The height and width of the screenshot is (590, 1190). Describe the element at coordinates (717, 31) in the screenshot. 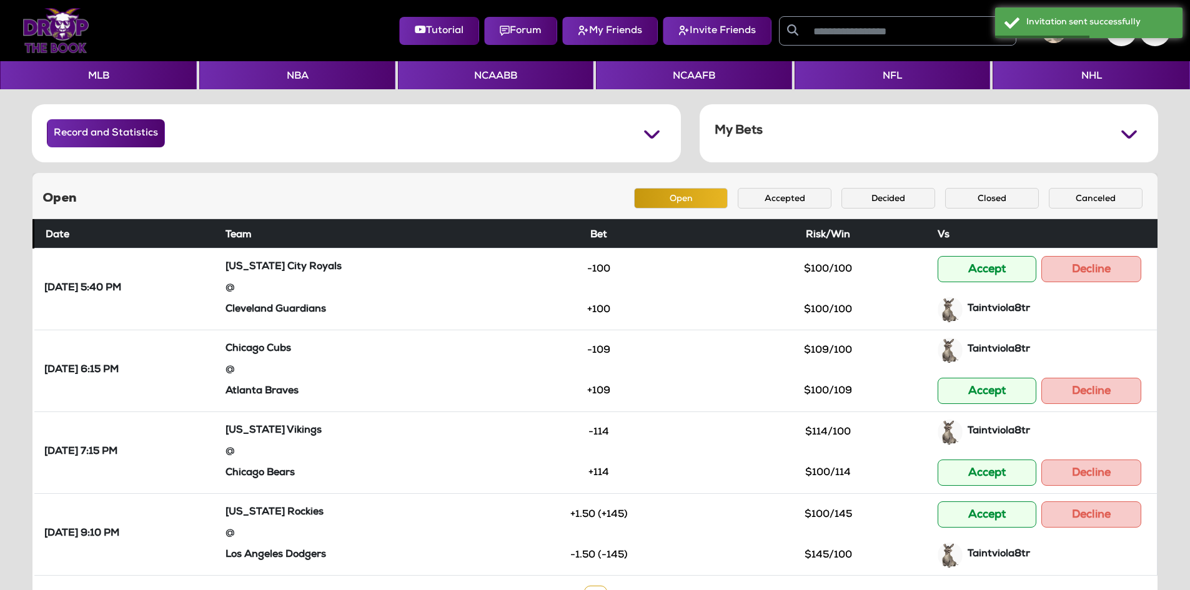

I see `button: Invite Friends` at that location.